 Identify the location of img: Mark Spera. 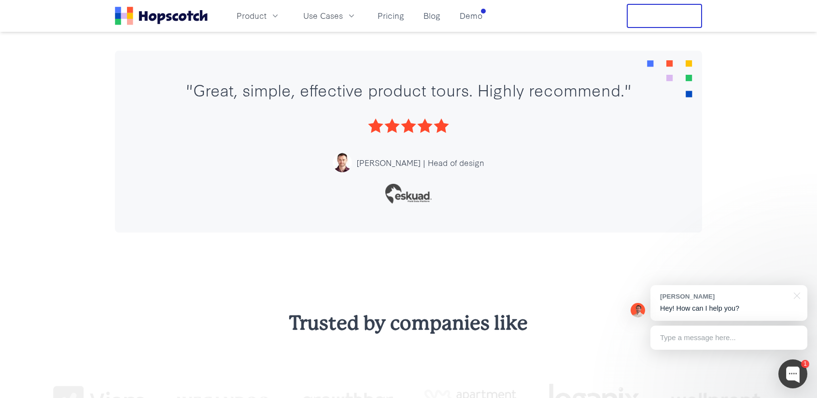
(638, 310).